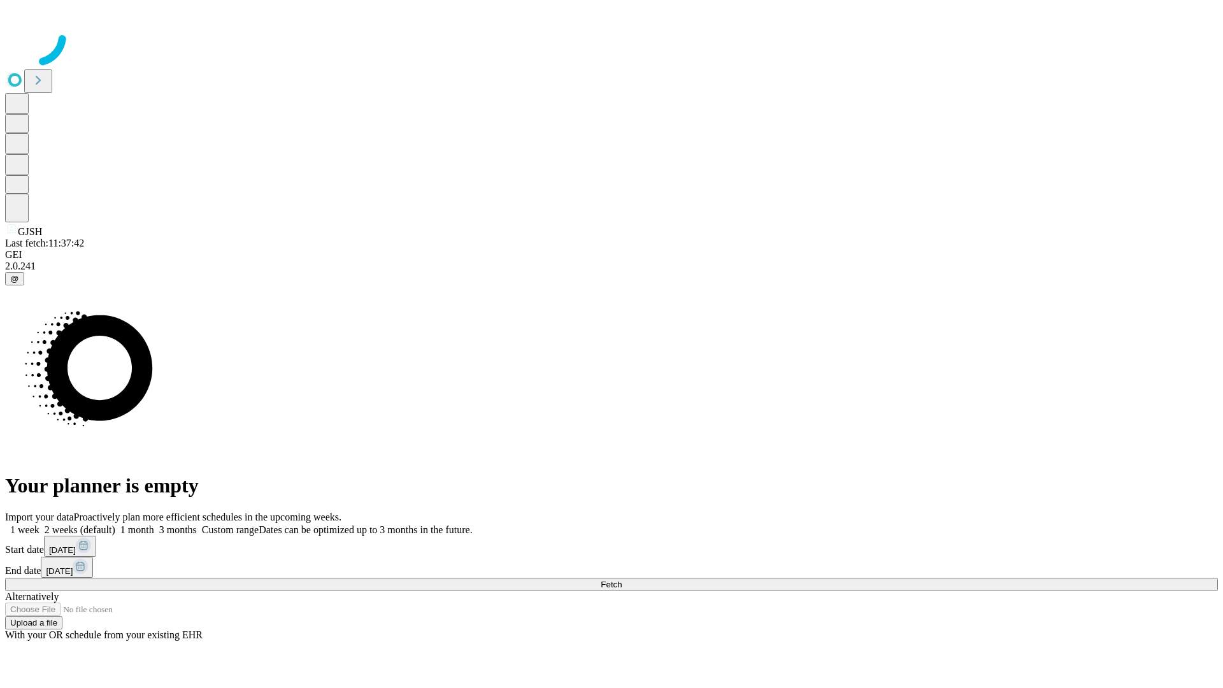 The image size is (1223, 688). Describe the element at coordinates (30, 231) in the screenshot. I see `span: GJSH` at that location.